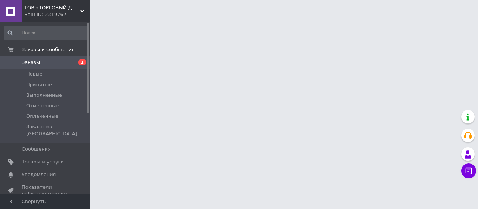  I want to click on span: Заказы, so click(31, 62).